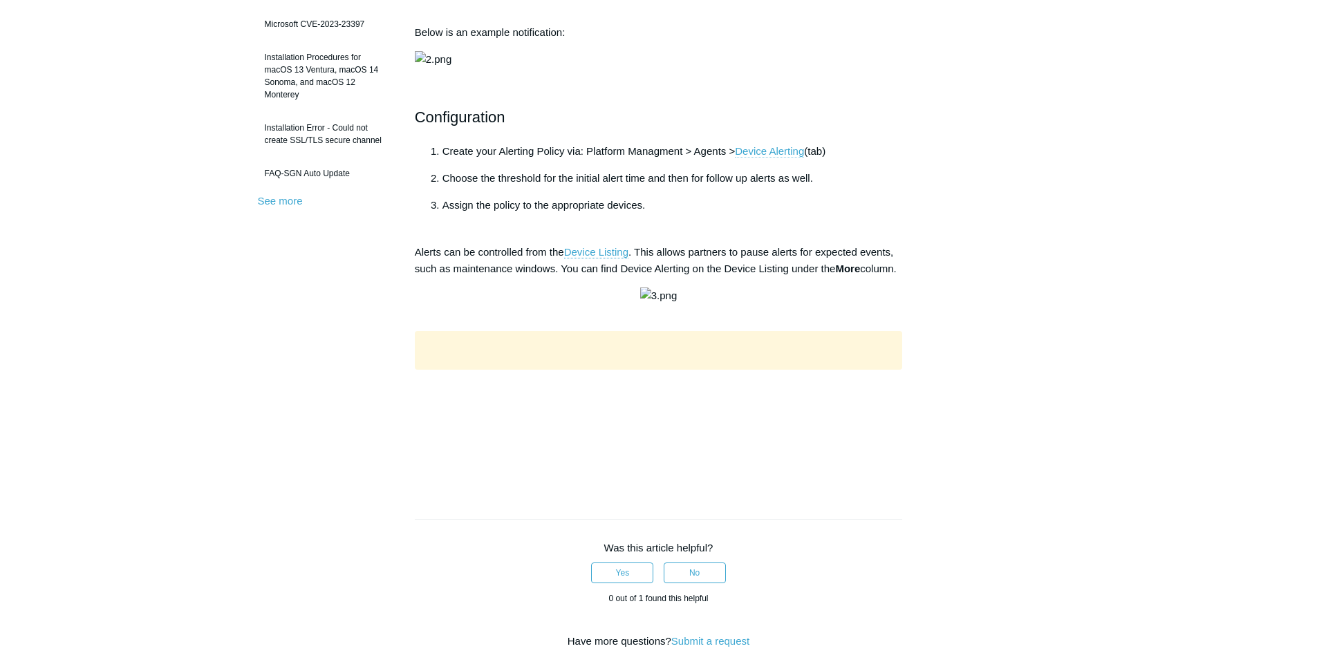 Image resolution: width=1317 pixels, height=653 pixels. Describe the element at coordinates (326, 134) in the screenshot. I see `a: Installation Error - Could not create SSL/TLS secure channel` at that location.